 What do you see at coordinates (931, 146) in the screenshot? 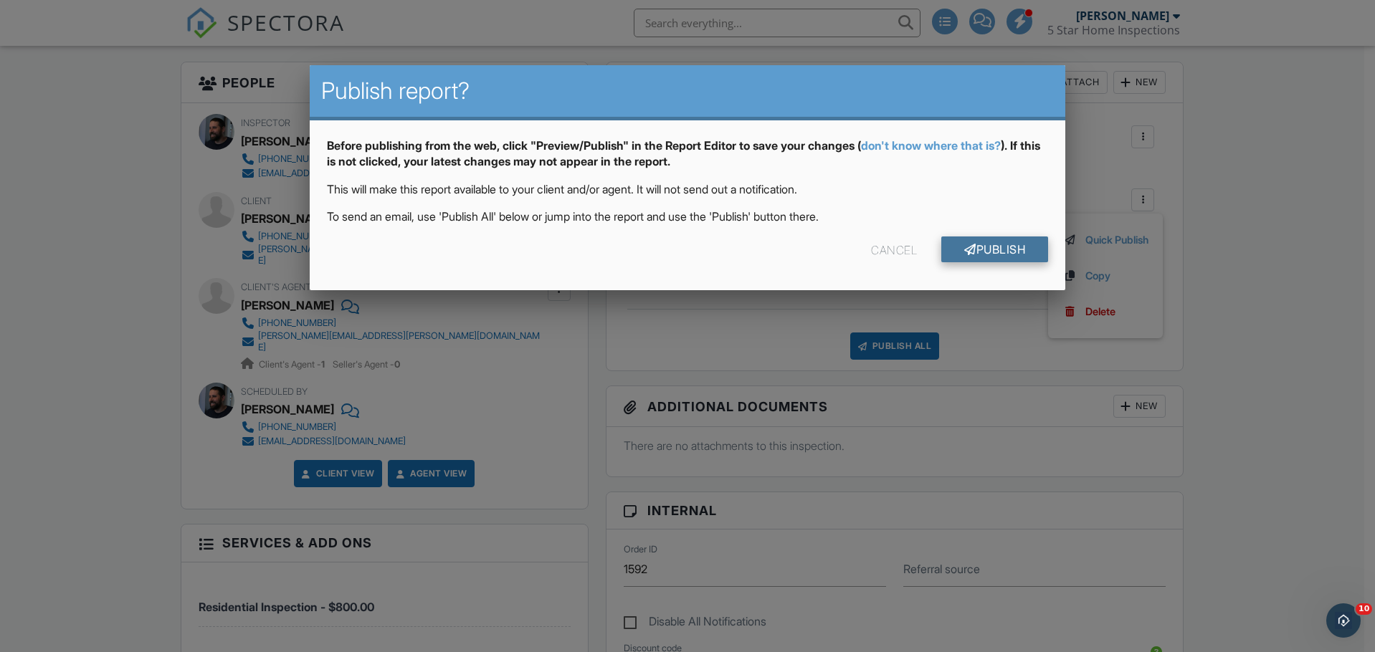
I see `a: don't know where that is?` at bounding box center [931, 146].